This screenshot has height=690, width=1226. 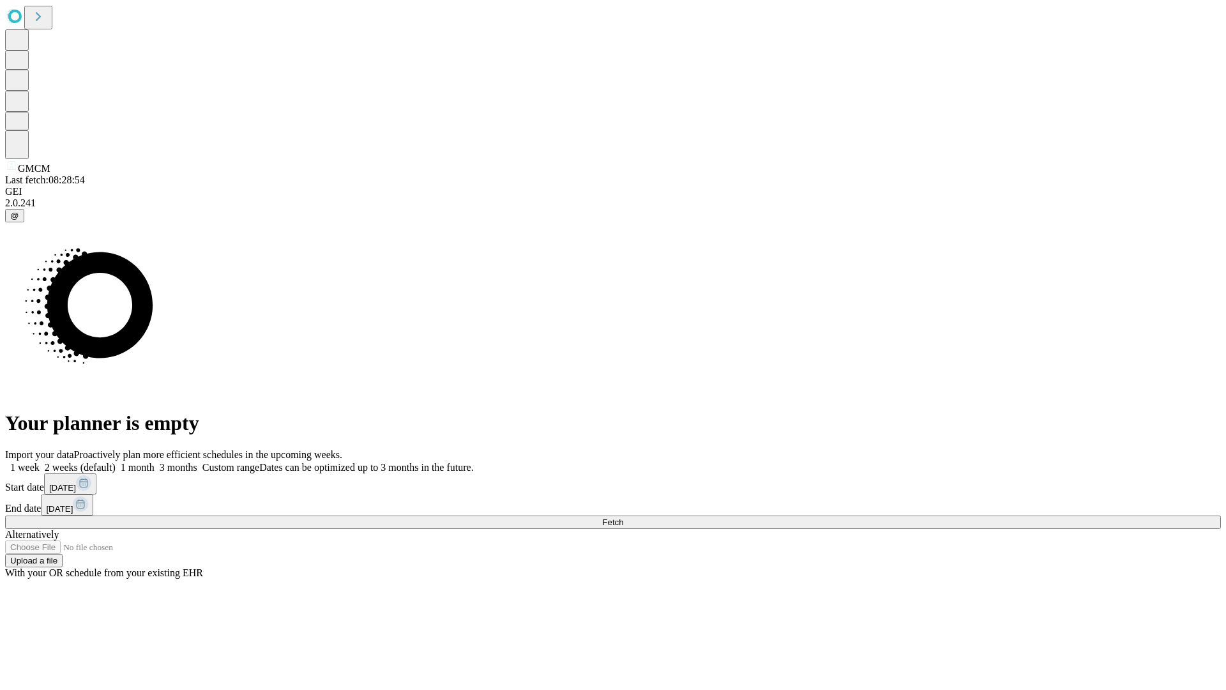 I want to click on div: Start date, so click(x=613, y=483).